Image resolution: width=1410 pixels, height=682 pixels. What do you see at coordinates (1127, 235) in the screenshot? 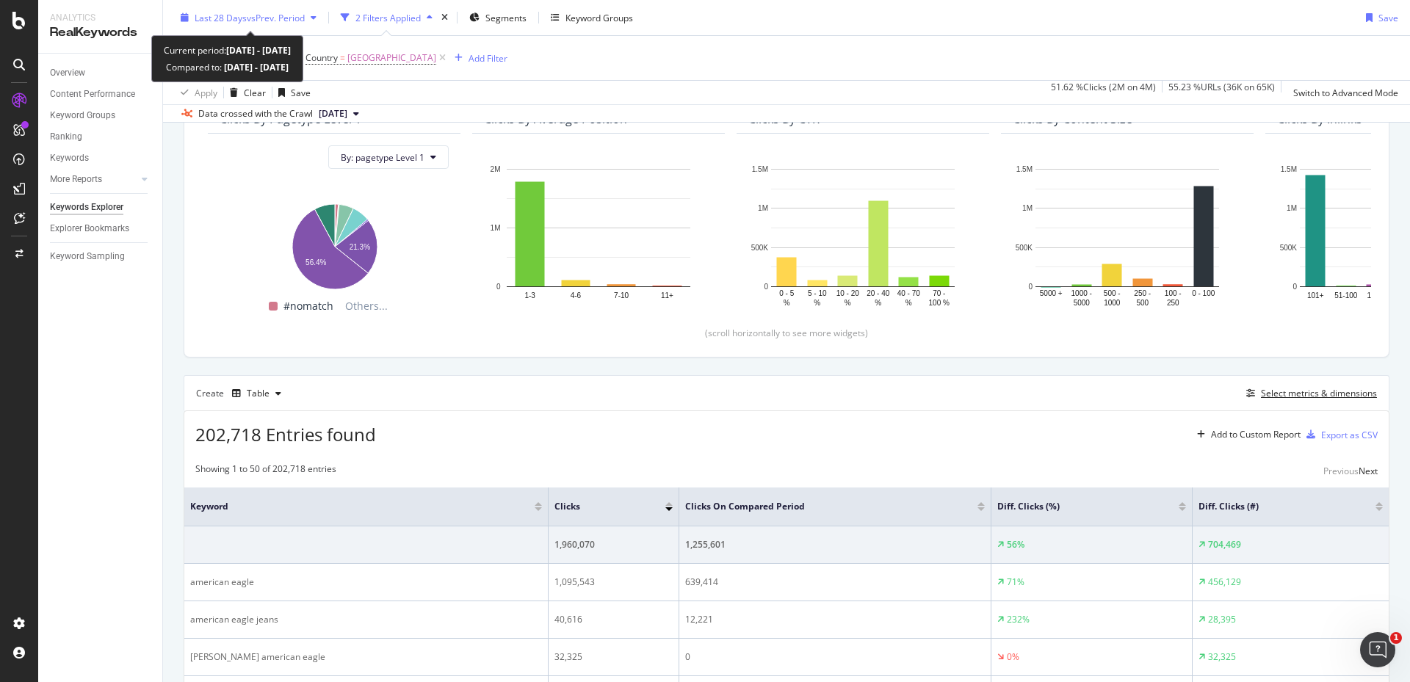
I see `svg: A chart.` at bounding box center [1127, 235].